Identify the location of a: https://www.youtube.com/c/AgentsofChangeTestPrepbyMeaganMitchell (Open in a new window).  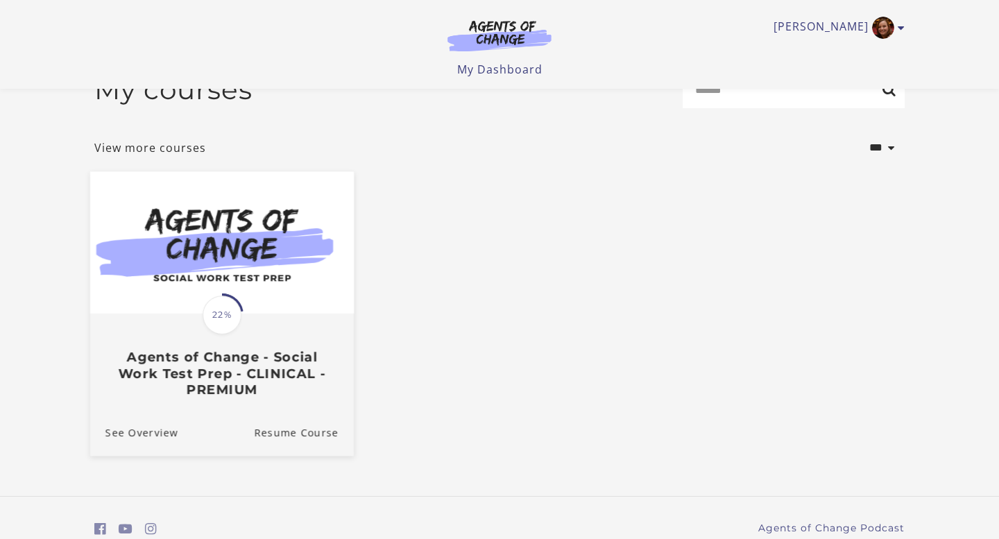
(126, 529).